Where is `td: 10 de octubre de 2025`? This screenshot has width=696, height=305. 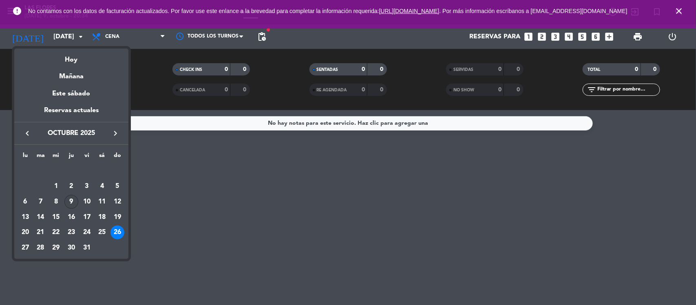 td: 10 de octubre de 2025 is located at coordinates (87, 202).